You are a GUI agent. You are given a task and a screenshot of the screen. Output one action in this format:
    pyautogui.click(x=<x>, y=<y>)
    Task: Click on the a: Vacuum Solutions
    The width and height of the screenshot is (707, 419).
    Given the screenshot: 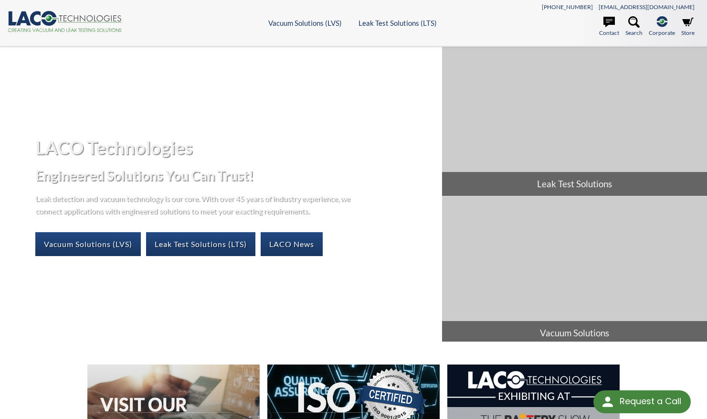 What is the action you would take?
    pyautogui.click(x=574, y=271)
    